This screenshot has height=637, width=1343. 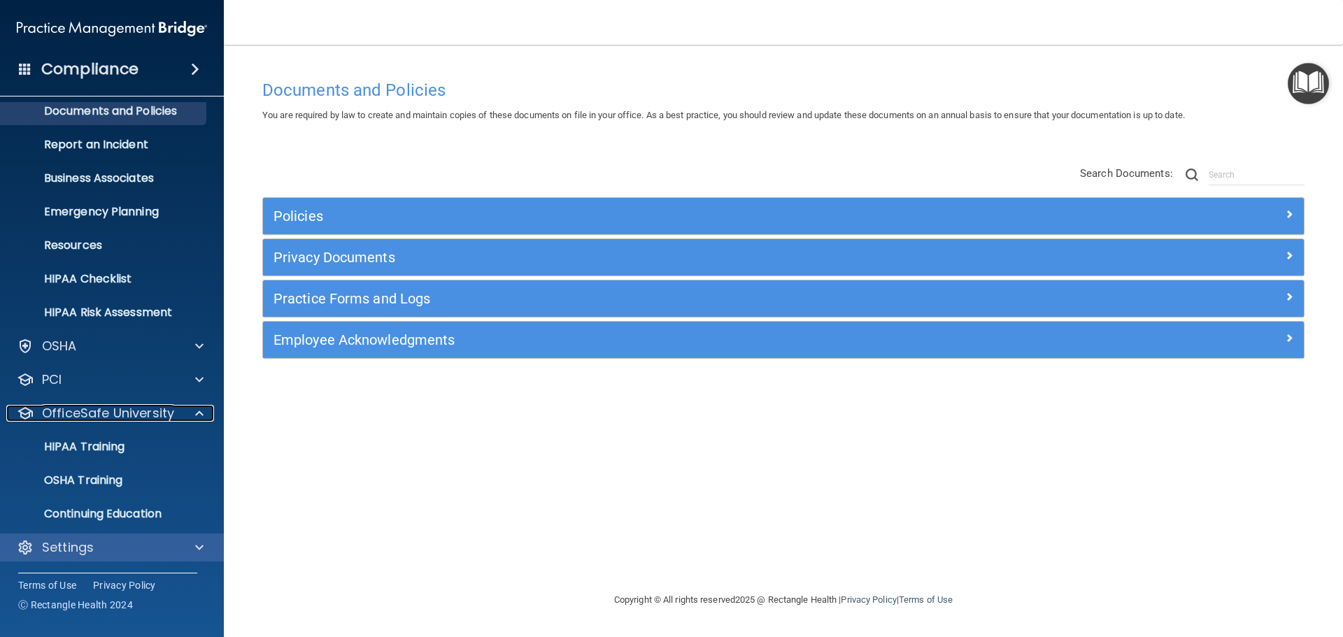 I want to click on h5: Policies, so click(x=653, y=216).